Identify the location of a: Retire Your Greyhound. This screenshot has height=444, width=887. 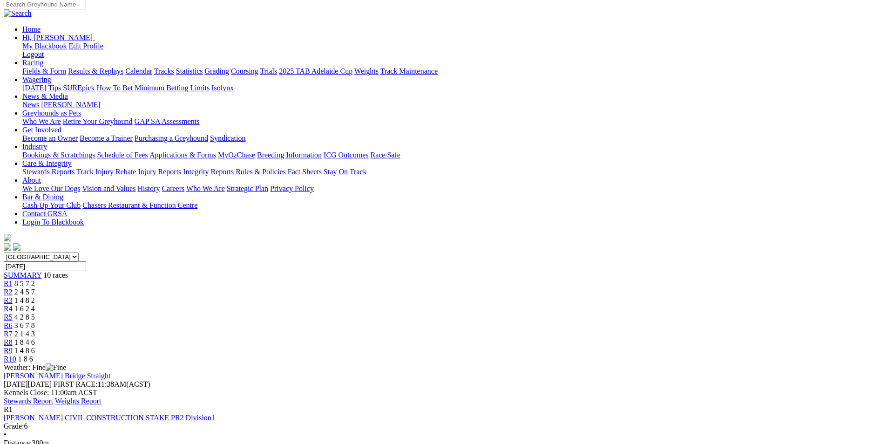
(98, 121).